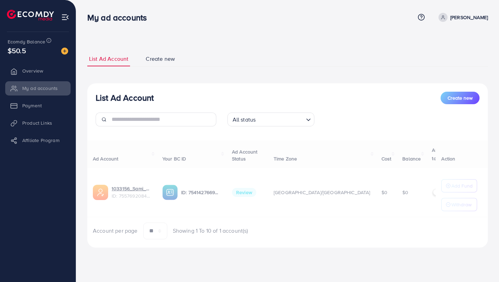 Image resolution: width=499 pixels, height=282 pixels. What do you see at coordinates (65, 17) in the screenshot?
I see `img: menu` at bounding box center [65, 17].